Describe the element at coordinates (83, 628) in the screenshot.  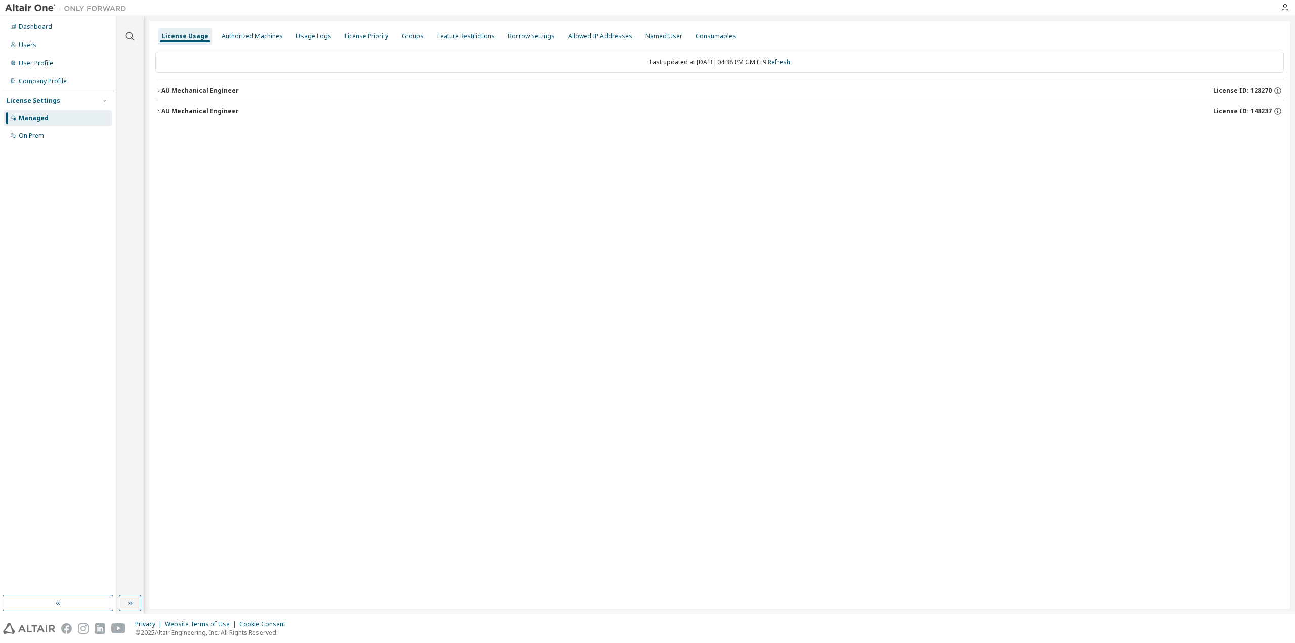
I see `img: instagram.svg` at that location.